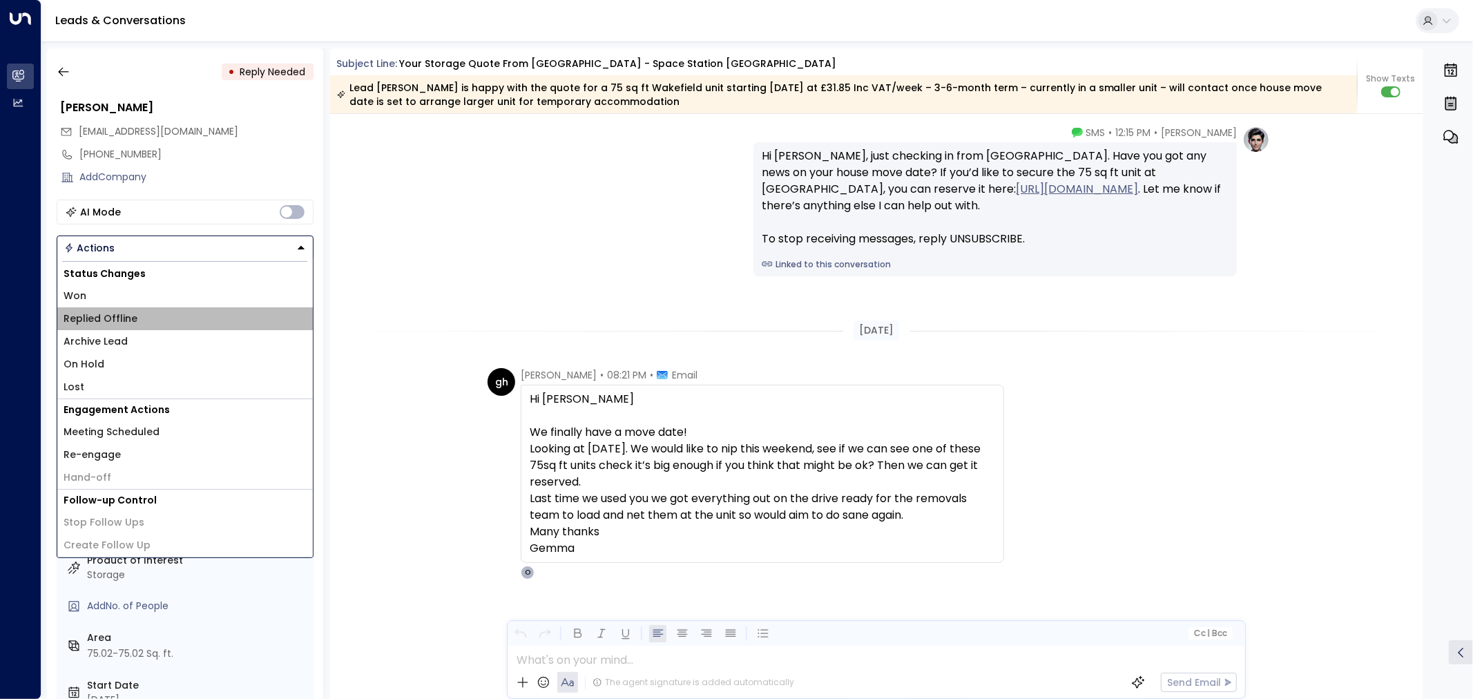 The image size is (1473, 699). I want to click on span: Subject Line:, so click(367, 64).